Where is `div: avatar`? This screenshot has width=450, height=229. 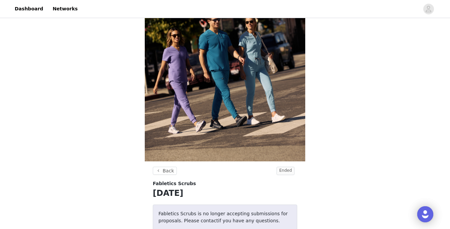
div: avatar is located at coordinates (429, 9).